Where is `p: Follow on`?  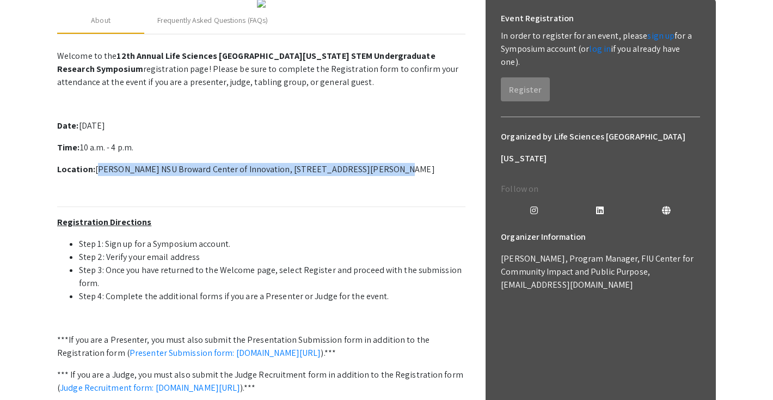
p: Follow on is located at coordinates (600, 189).